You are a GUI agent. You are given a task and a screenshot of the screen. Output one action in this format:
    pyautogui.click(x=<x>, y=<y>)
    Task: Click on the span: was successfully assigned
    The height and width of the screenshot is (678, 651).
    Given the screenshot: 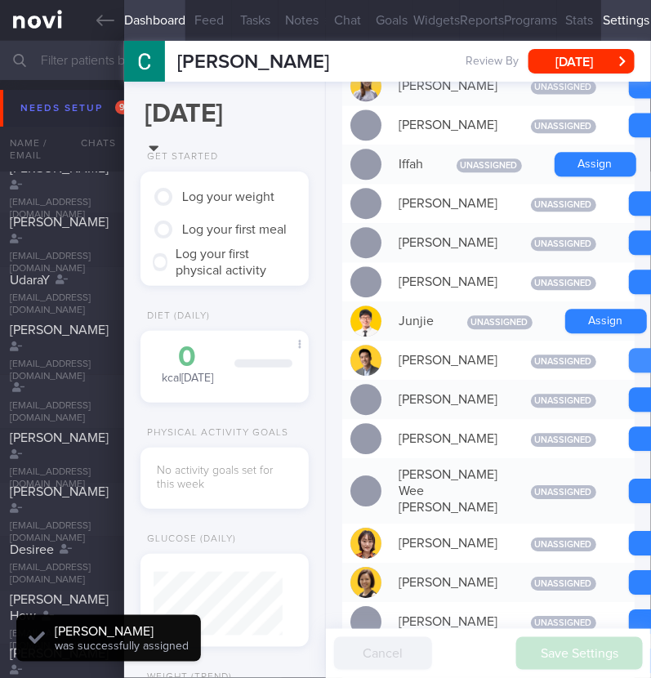 What is the action you would take?
    pyautogui.click(x=122, y=647)
    